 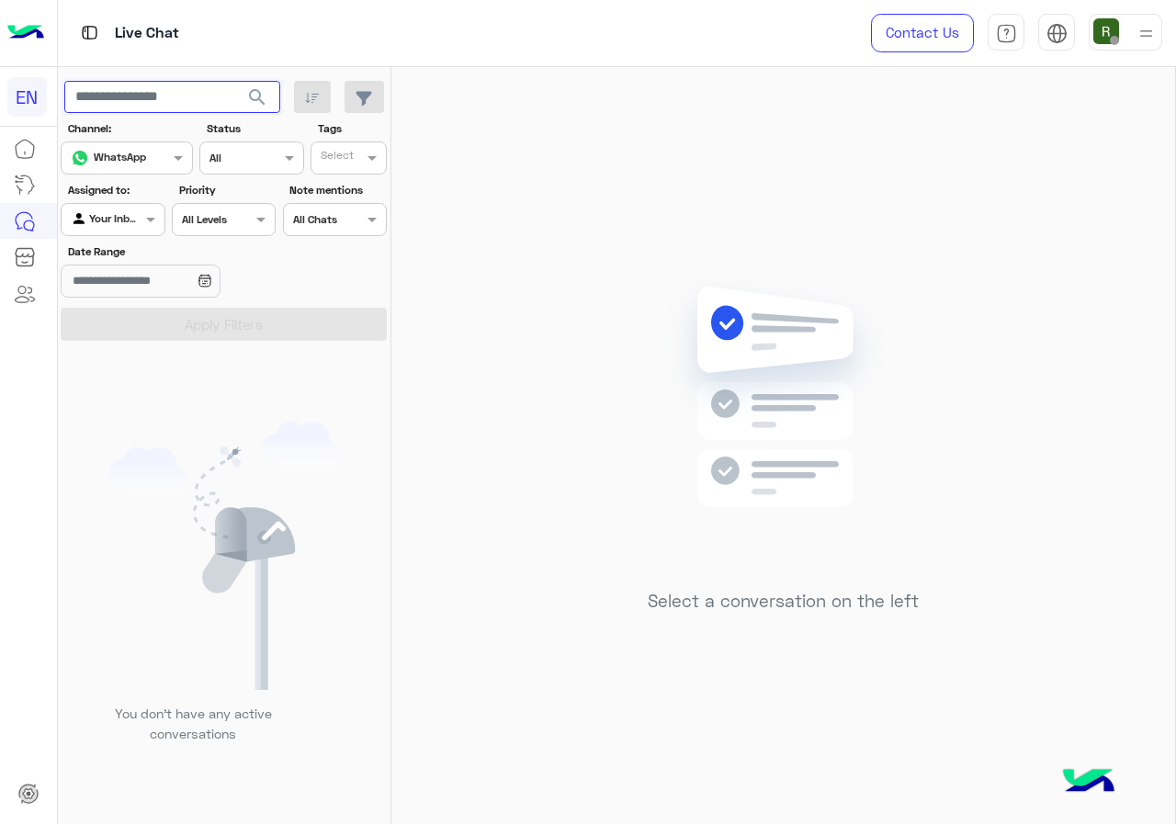 I want to click on label: Note mentions, so click(x=336, y=190).